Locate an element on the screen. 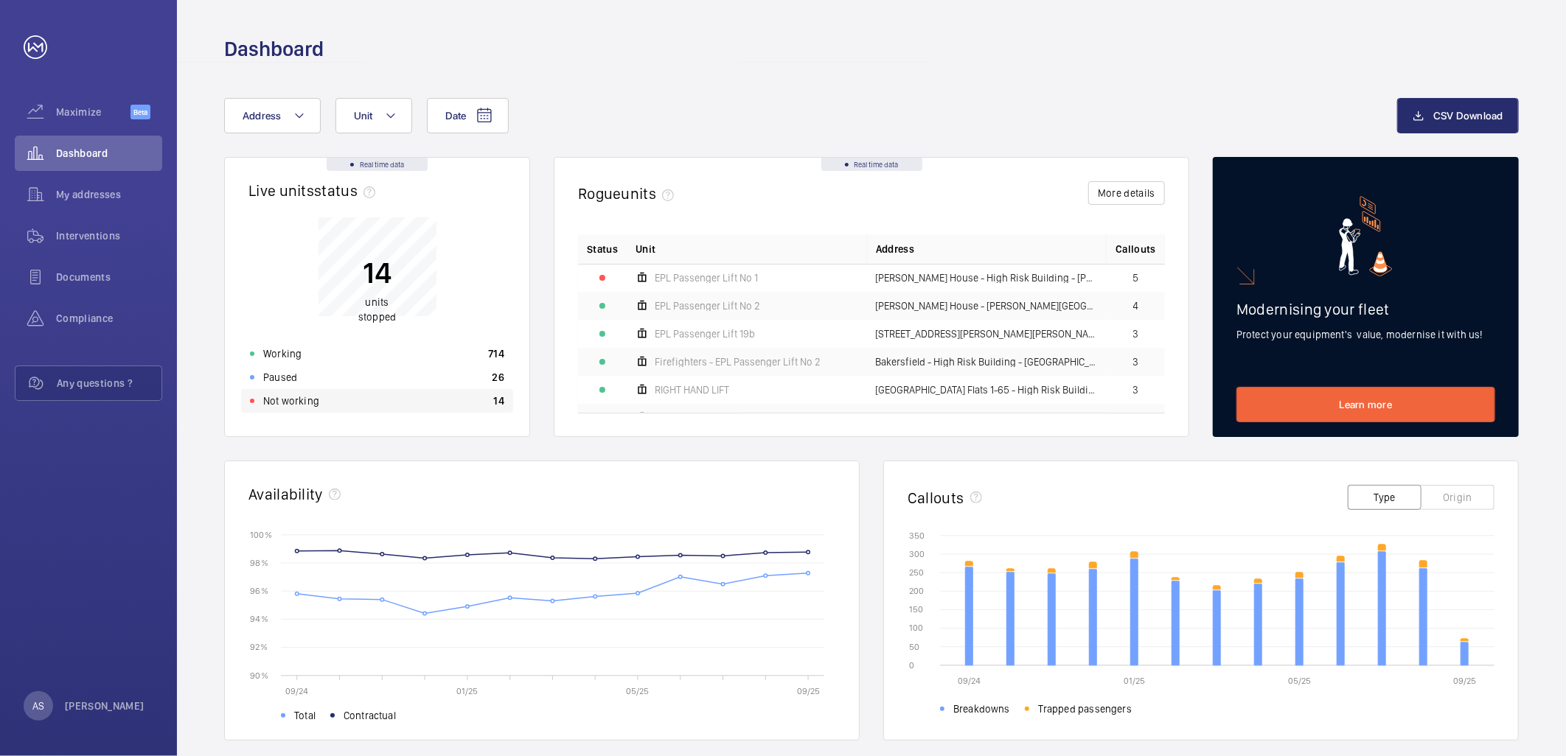 The height and width of the screenshot is (756, 1566). span: Date is located at coordinates (456, 116).